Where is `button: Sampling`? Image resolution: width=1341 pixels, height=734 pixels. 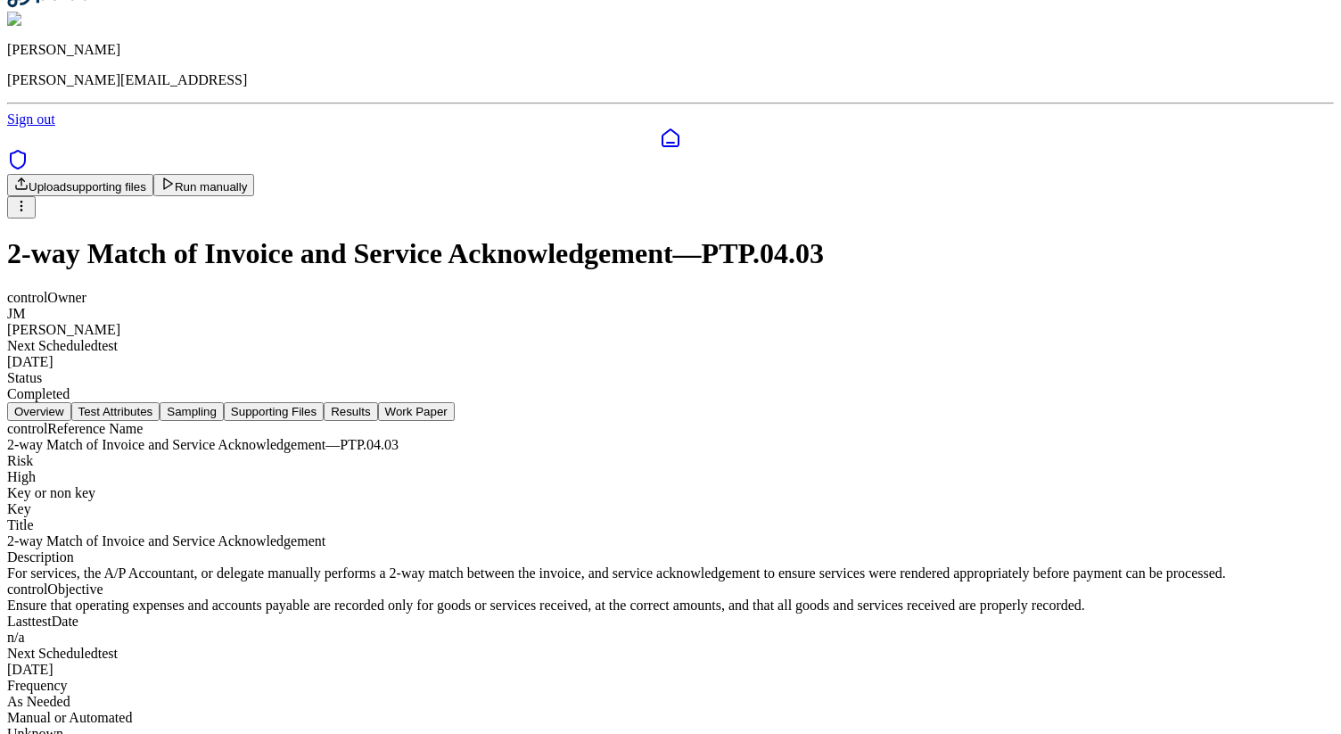
button: Sampling is located at coordinates (192, 411).